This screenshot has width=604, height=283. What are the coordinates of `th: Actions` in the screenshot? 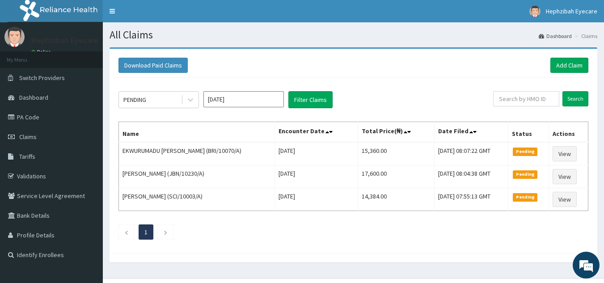 It's located at (569, 132).